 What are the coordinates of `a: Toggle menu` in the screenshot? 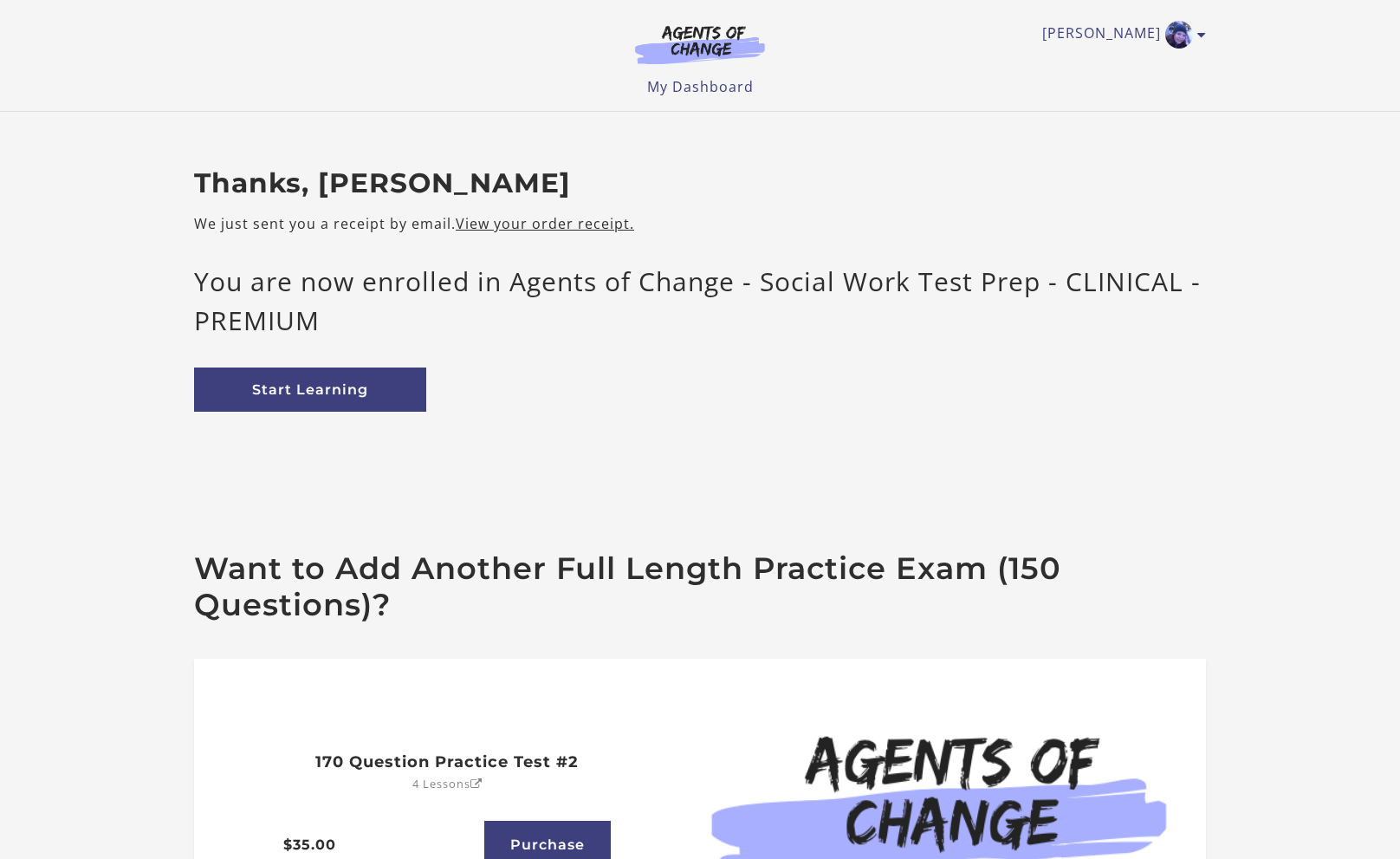 It's located at (1119, 35).